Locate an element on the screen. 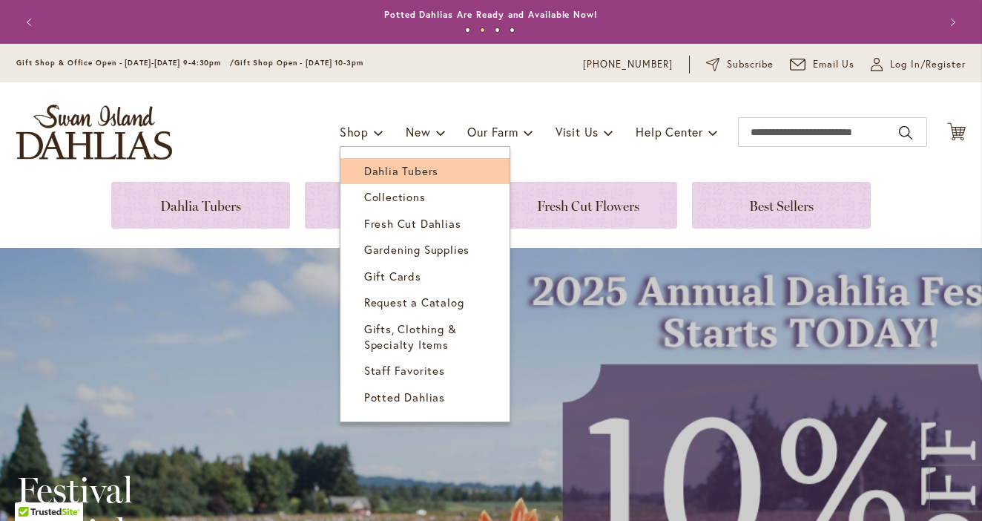  a: Log In/Register is located at coordinates (918, 65).